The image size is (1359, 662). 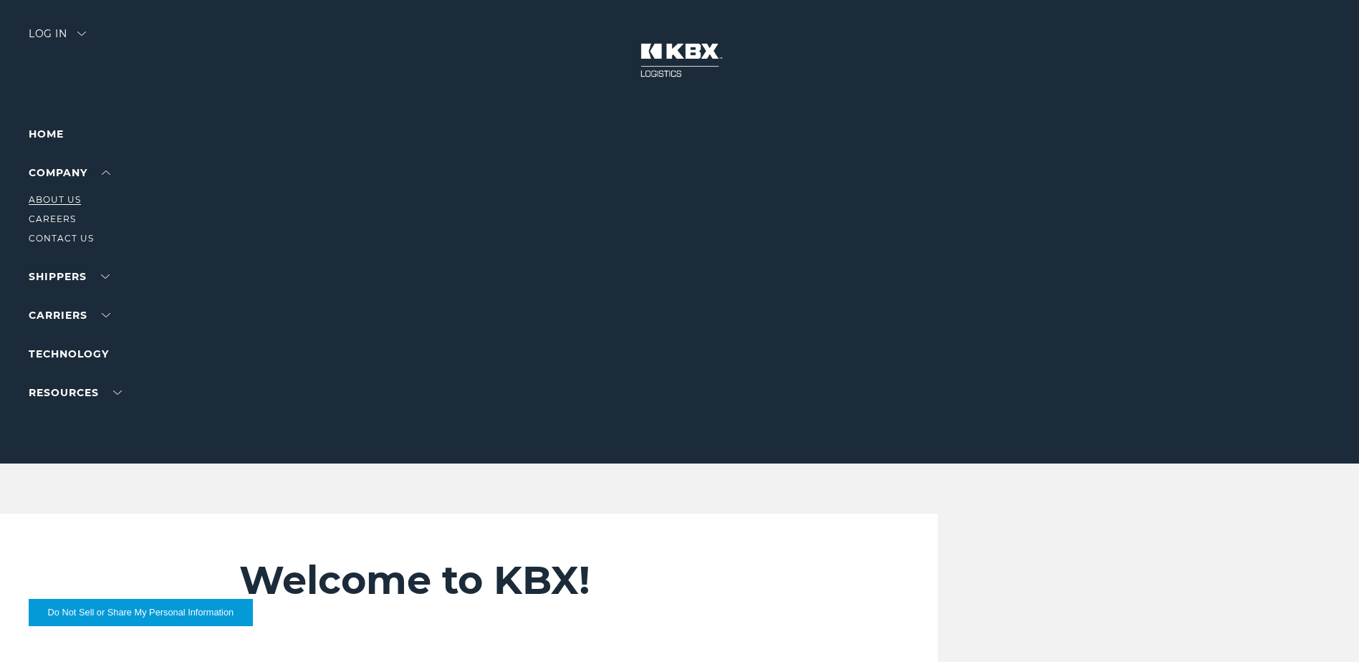 What do you see at coordinates (46, 134) in the screenshot?
I see `a: Home` at bounding box center [46, 134].